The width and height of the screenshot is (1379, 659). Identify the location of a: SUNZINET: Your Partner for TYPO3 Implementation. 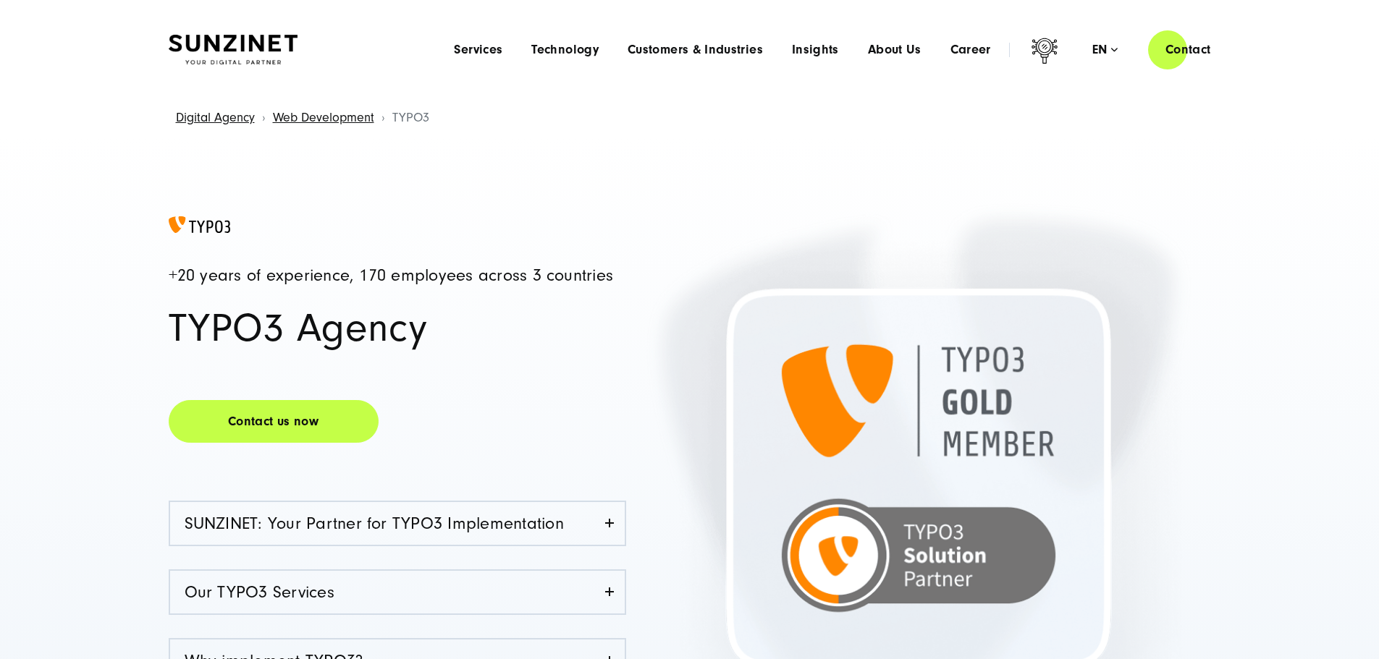
(397, 523).